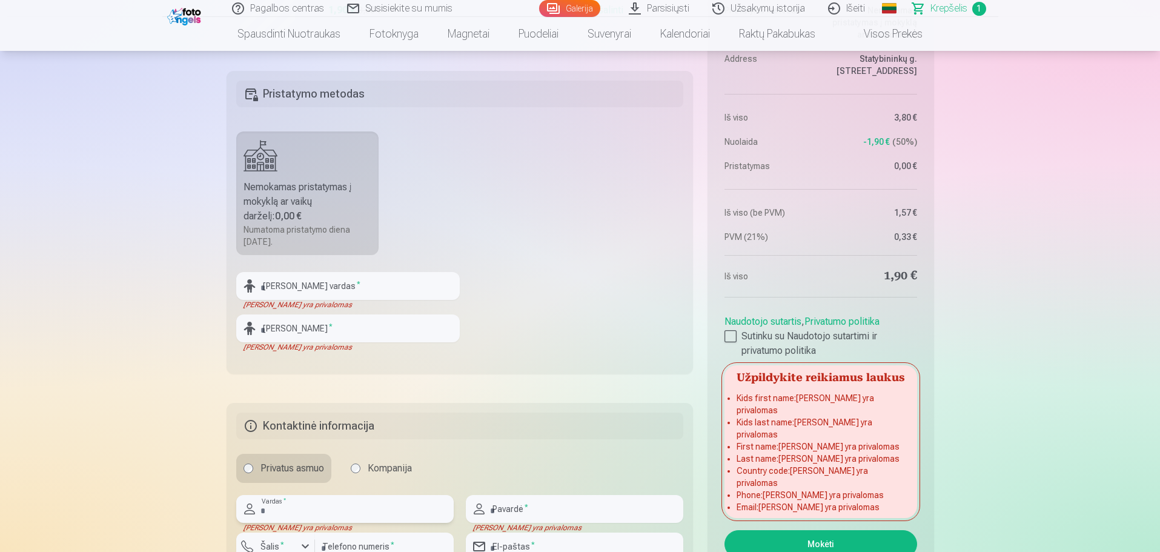  I want to click on h5: Užpildykite reikiamus laukus, so click(820, 376).